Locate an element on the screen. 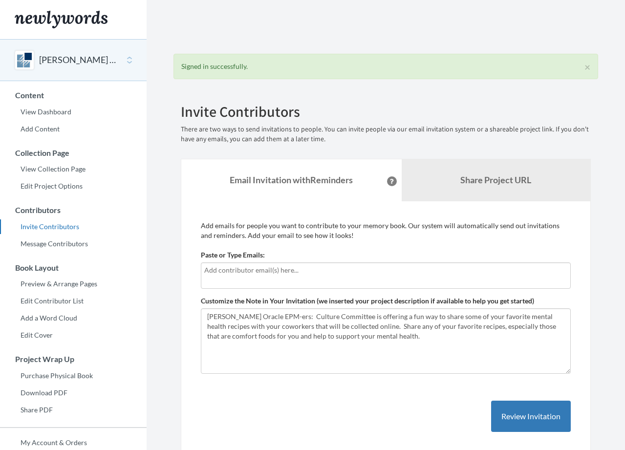 Image resolution: width=625 pixels, height=450 pixels. label: Customize the Note in Your Invitation (we inserted your project description if available to help ... is located at coordinates (368, 301).